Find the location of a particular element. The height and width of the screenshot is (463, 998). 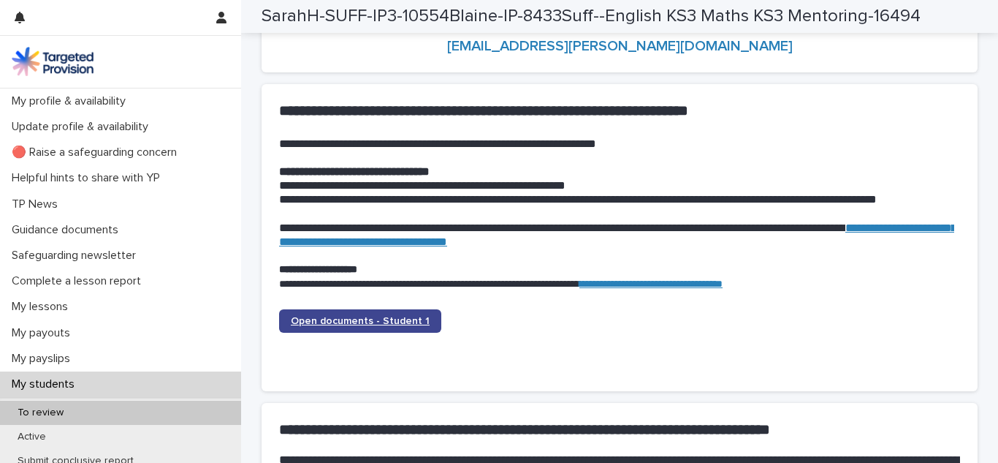

p: Active is located at coordinates (31, 436).